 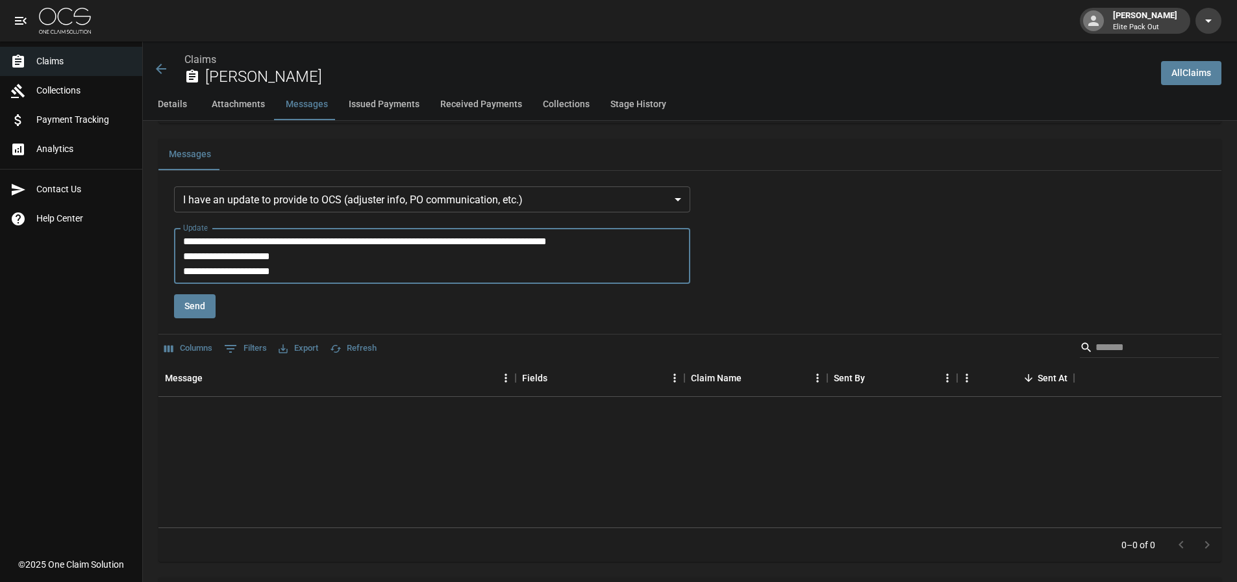 What do you see at coordinates (1191, 73) in the screenshot?
I see `a: AllClaims` at bounding box center [1191, 73].